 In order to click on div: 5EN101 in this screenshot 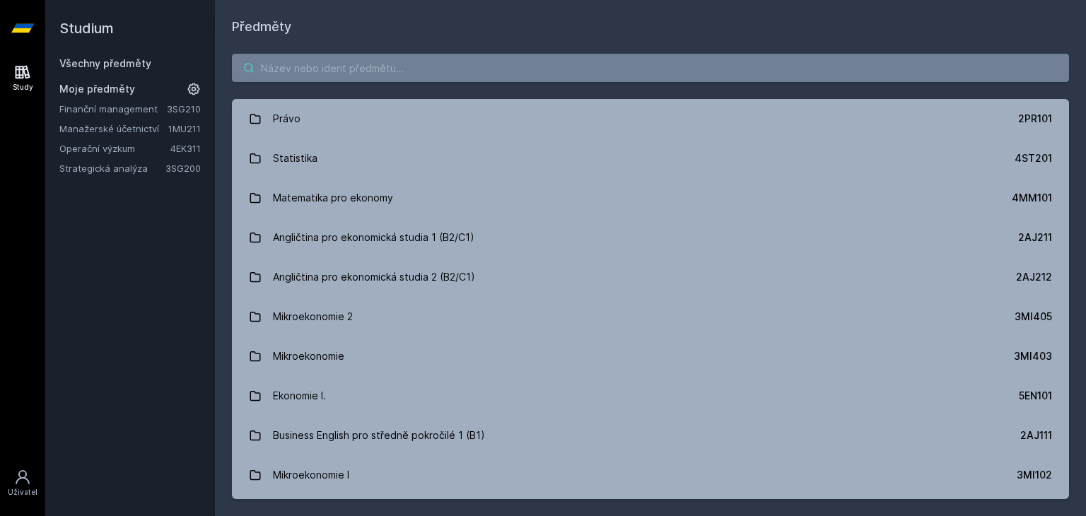, I will do `click(1035, 396)`.